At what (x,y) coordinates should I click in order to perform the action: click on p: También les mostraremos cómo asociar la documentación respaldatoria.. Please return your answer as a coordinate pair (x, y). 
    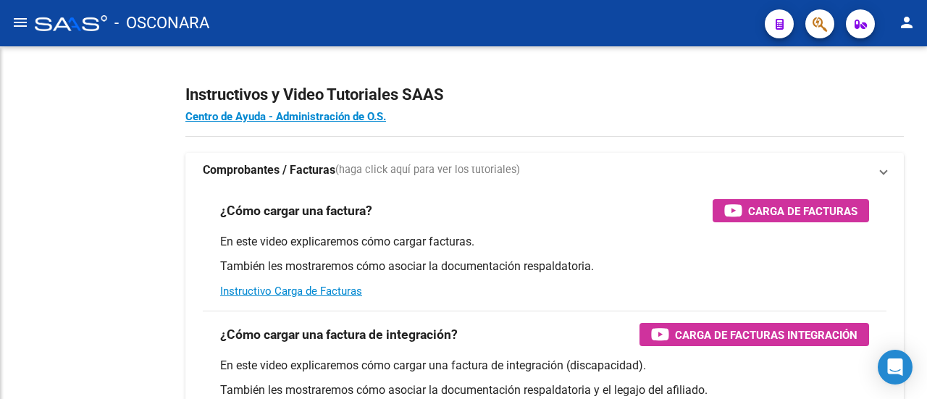
    Looking at the image, I should click on (545, 267).